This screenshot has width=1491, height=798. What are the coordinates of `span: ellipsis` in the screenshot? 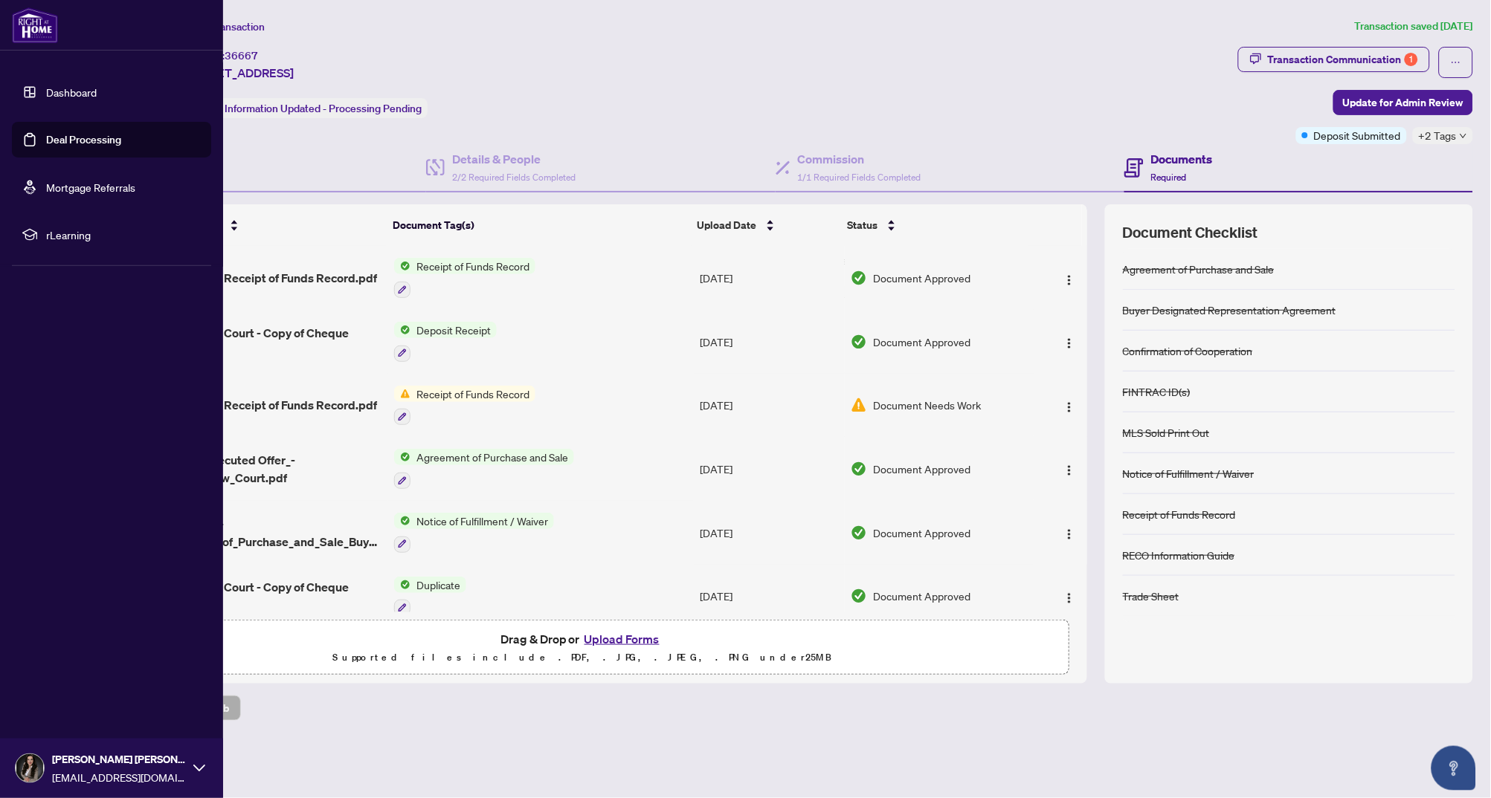 It's located at (1456, 62).